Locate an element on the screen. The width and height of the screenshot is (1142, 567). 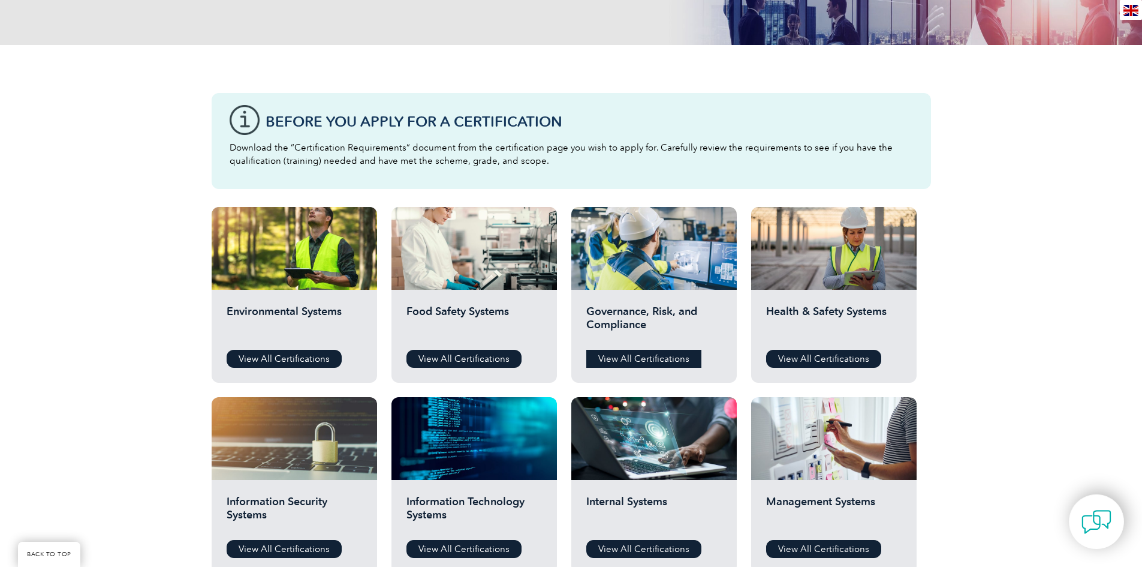
p: Download the “Certification Requirements” document from the certification page you wish to apply ... is located at coordinates (571, 154).